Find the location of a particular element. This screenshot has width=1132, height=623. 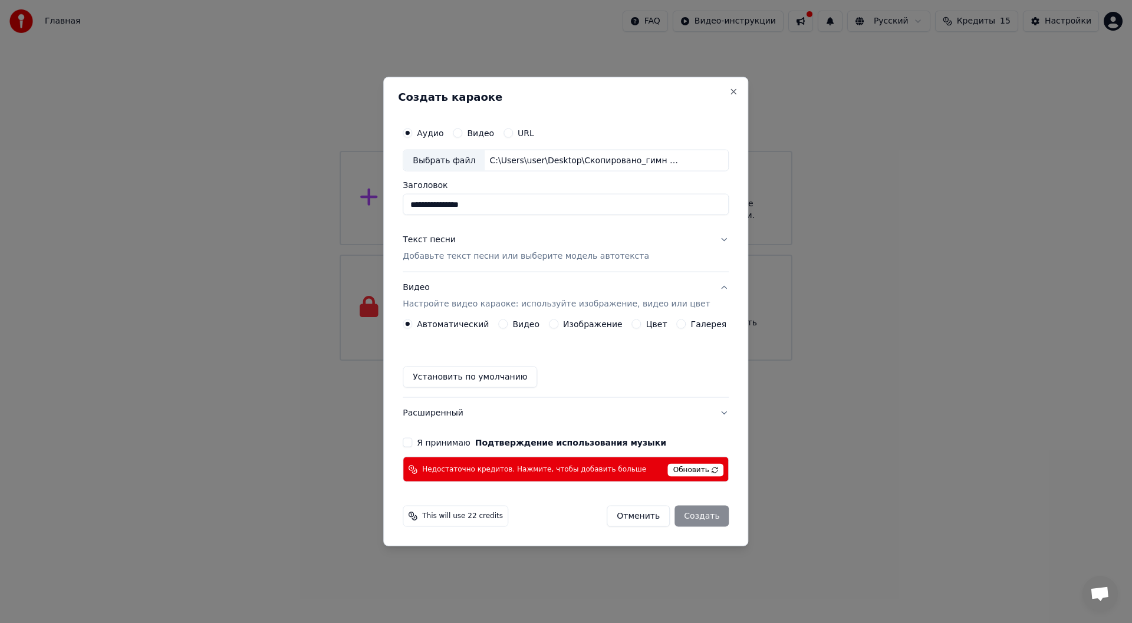

h2: Создать караоке is located at coordinates (565, 97).